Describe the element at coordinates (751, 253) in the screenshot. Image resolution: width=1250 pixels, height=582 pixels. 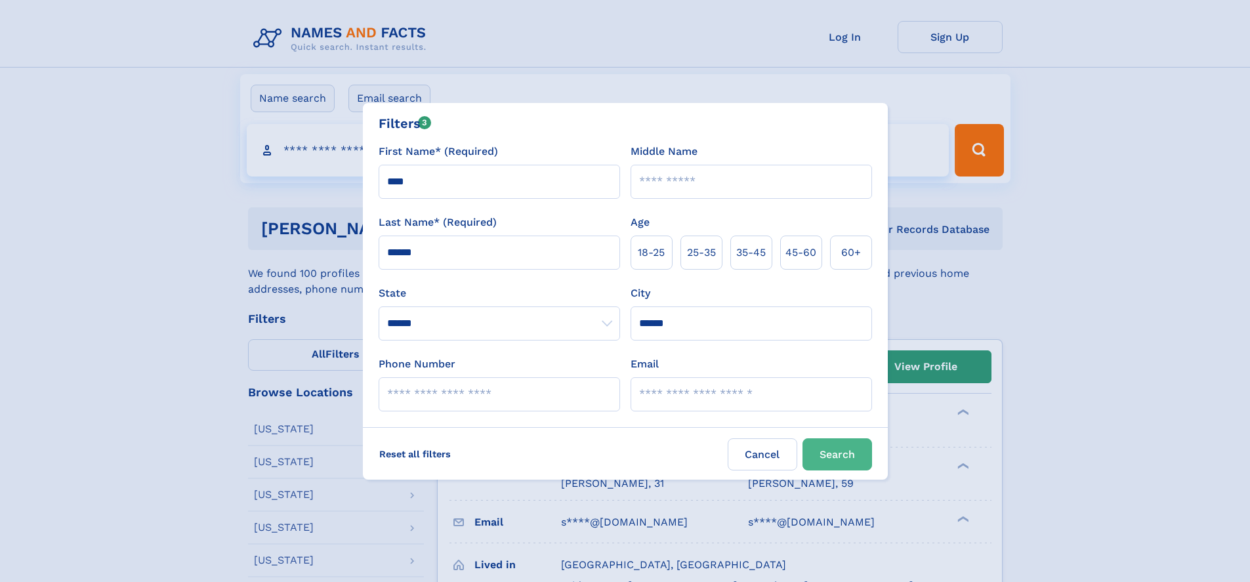
I see `span: 35‑45` at that location.